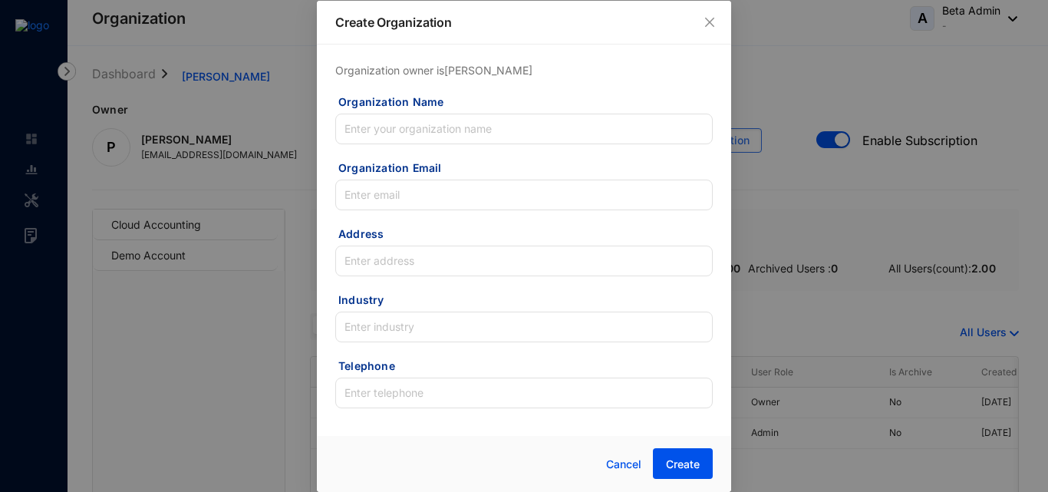 The width and height of the screenshot is (1048, 492). I want to click on label: Organization Email, so click(395, 168).